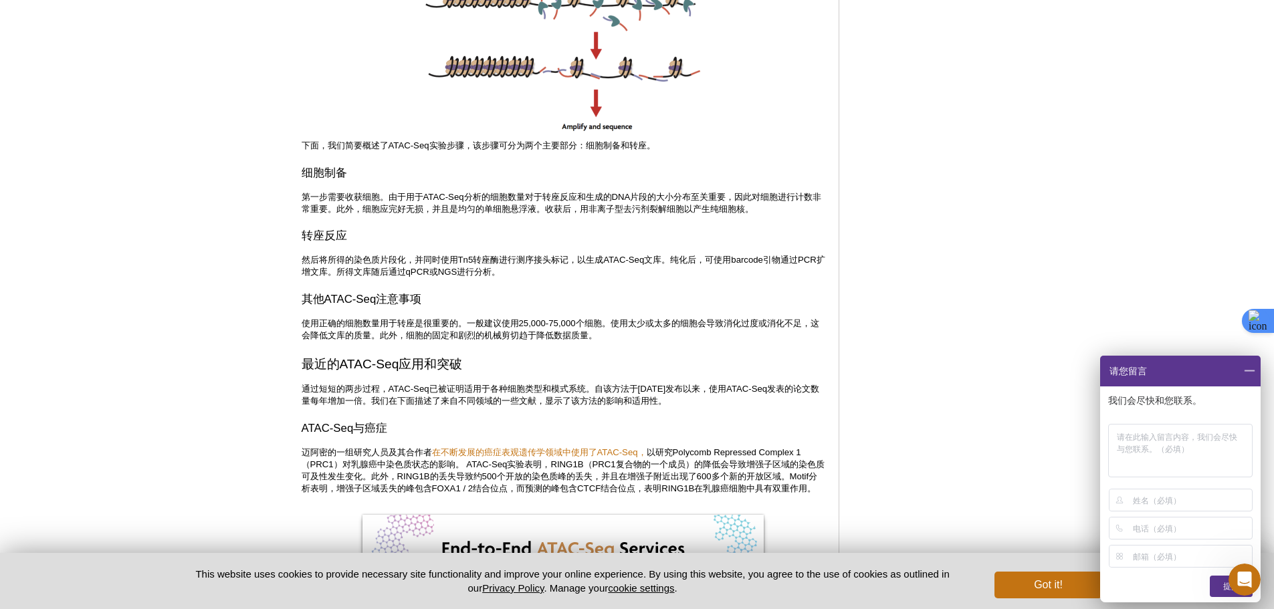  Describe the element at coordinates (1191, 500) in the screenshot. I see `input: 姓名（必填）` at that location.